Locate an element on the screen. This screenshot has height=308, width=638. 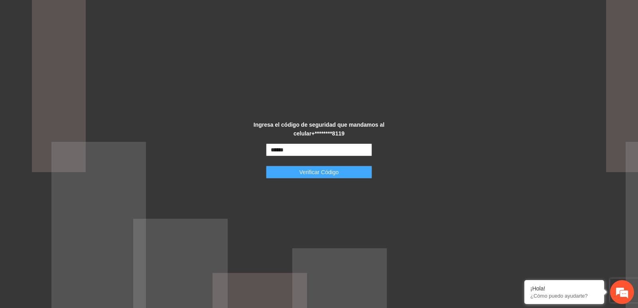
button: Verificar Código is located at coordinates (319, 172).